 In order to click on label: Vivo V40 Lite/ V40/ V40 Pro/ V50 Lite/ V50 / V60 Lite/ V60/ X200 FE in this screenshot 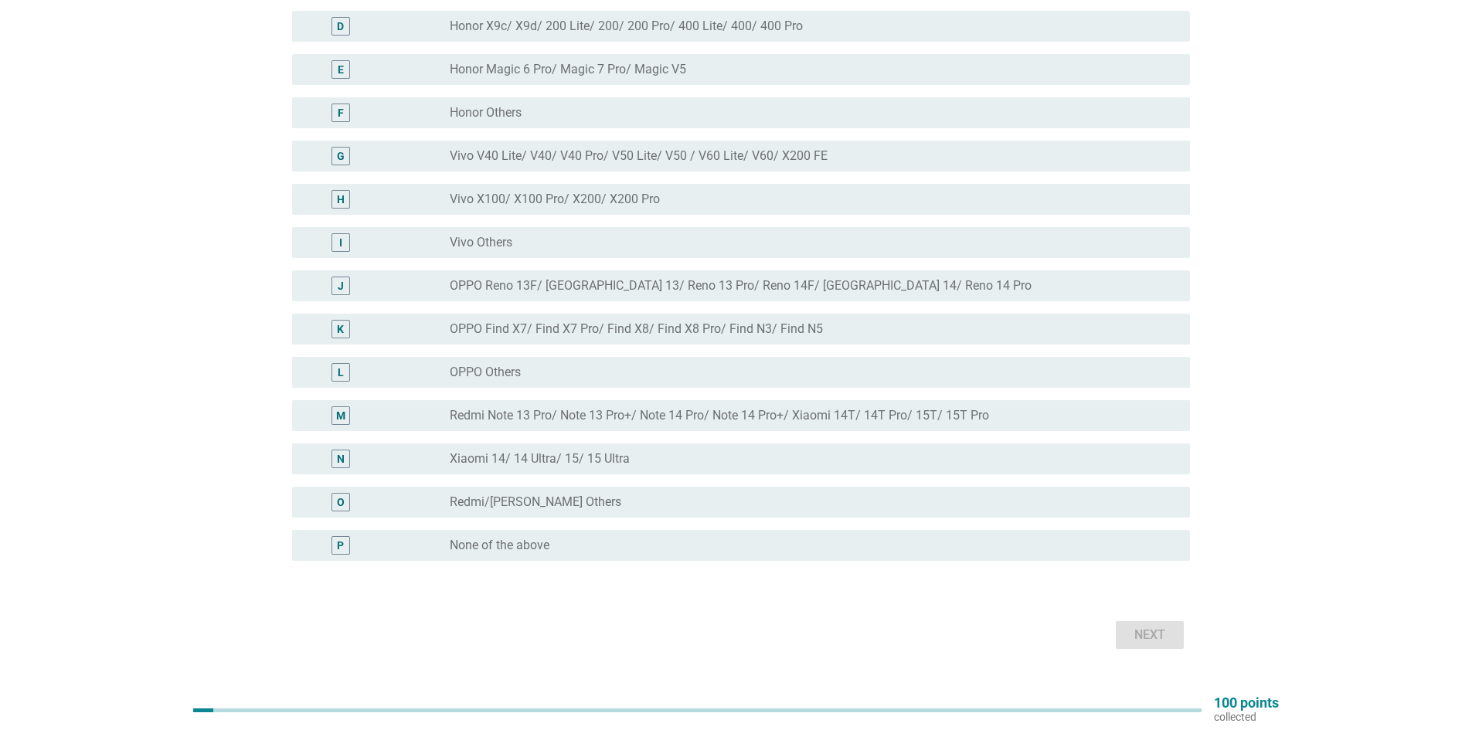, I will do `click(638, 156)`.